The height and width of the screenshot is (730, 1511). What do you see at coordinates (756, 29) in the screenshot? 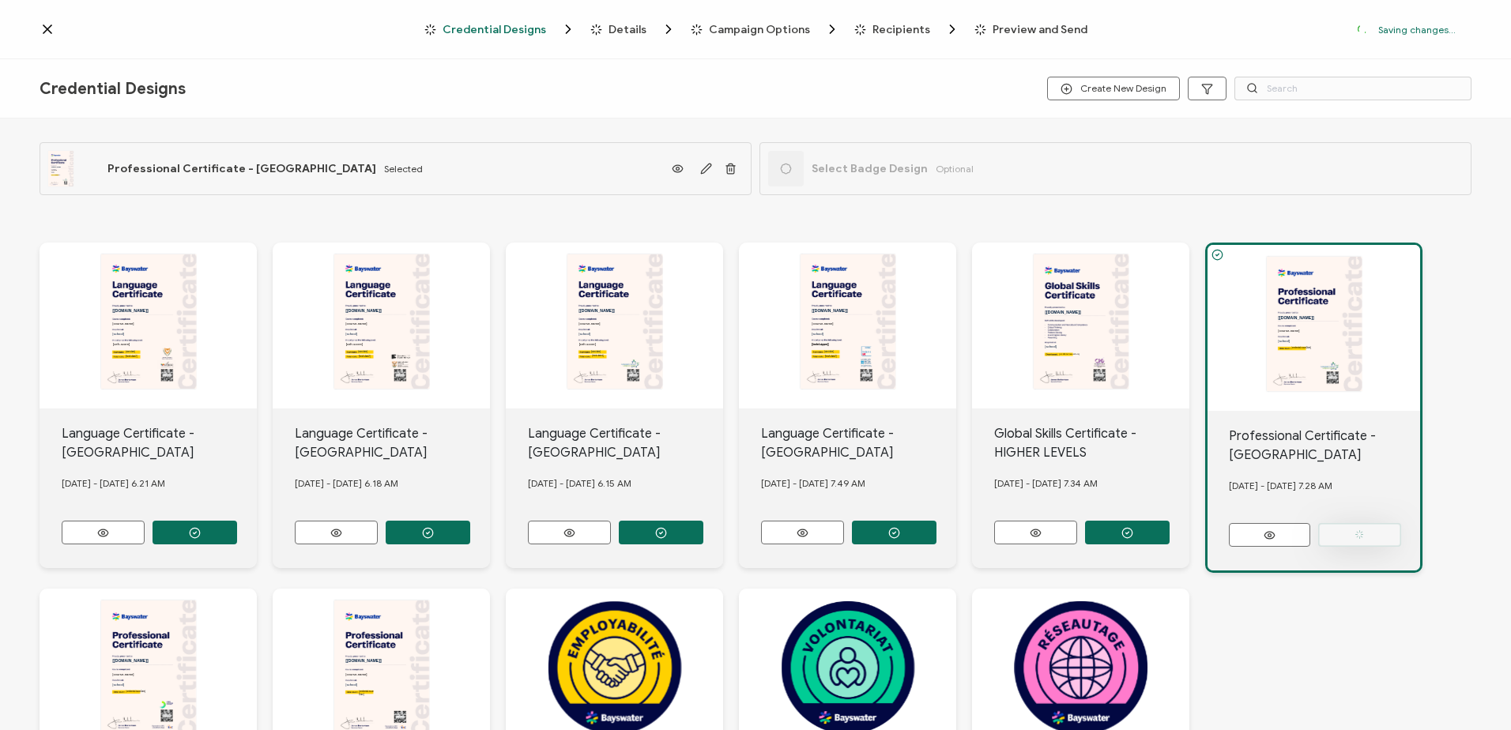
I see `div: Breadcrumb` at bounding box center [756, 29].